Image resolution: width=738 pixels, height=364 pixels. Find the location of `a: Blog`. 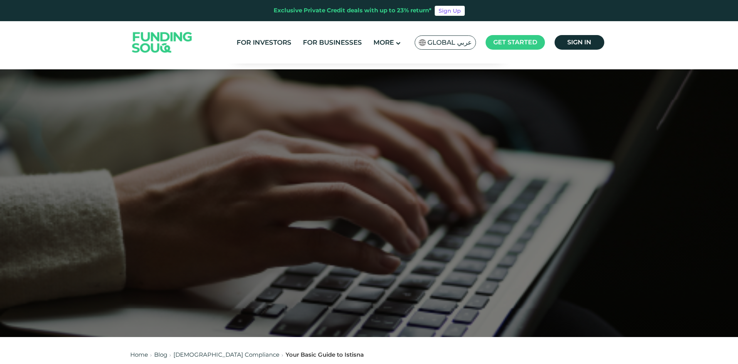

a: Blog is located at coordinates (161, 355).